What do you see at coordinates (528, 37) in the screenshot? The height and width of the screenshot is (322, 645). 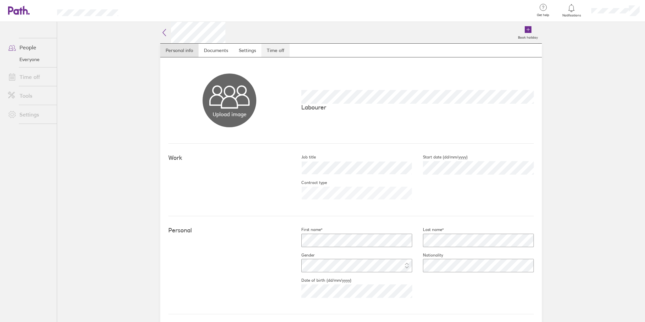 I see `label: Book holiday` at bounding box center [528, 37].